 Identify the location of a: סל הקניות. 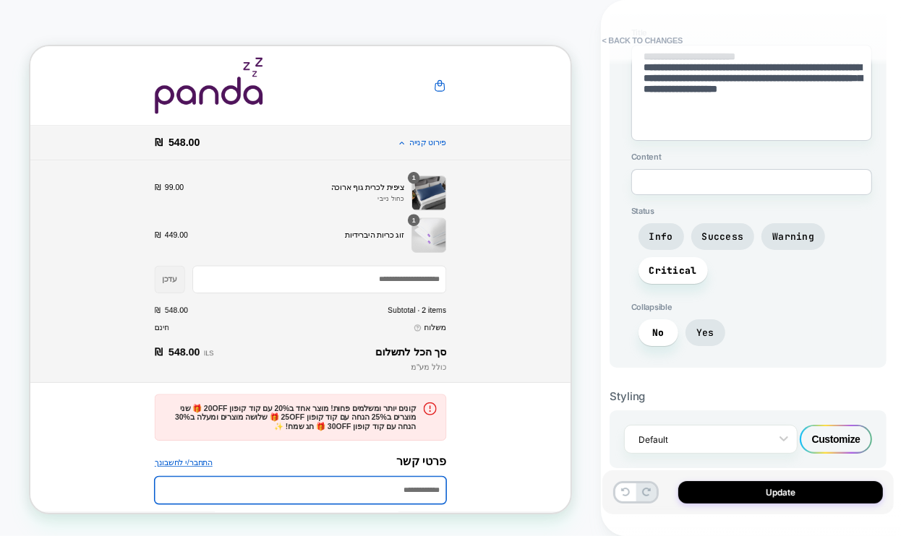
(546, 53).